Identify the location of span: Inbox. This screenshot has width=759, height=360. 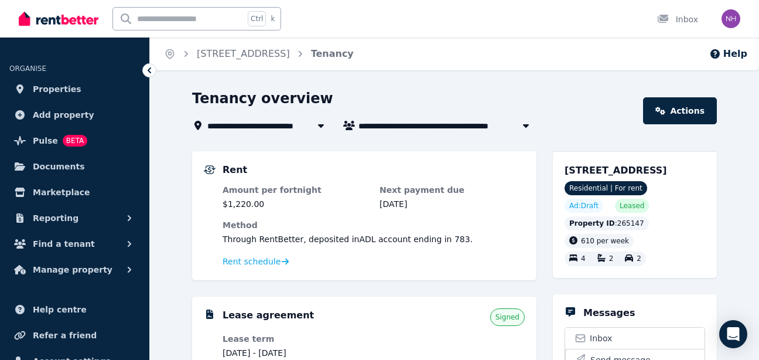
(601, 338).